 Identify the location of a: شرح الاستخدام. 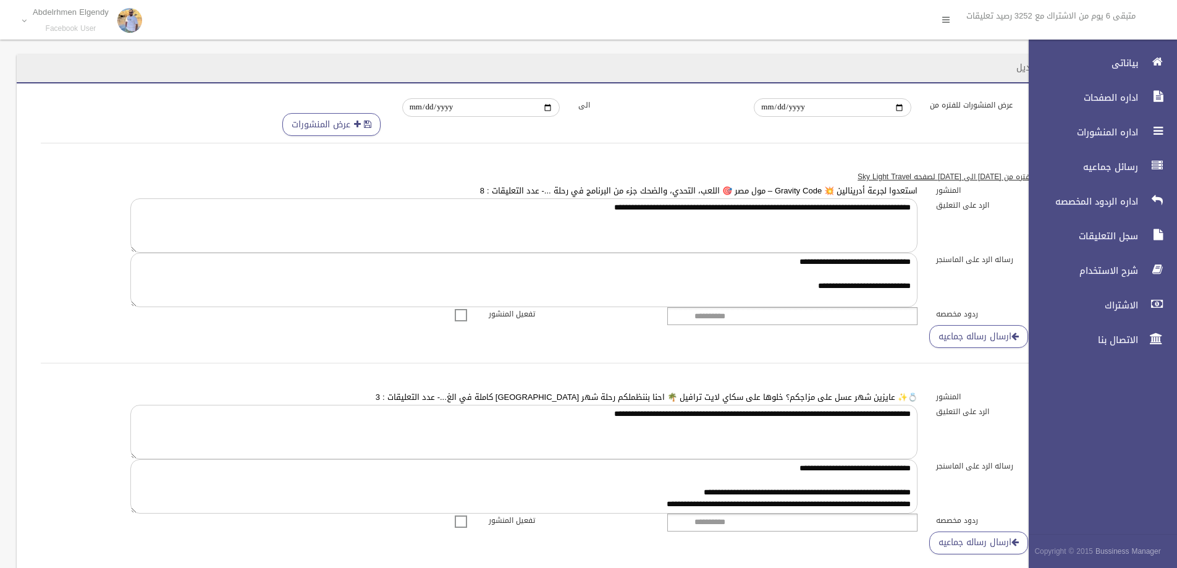
(1097, 271).